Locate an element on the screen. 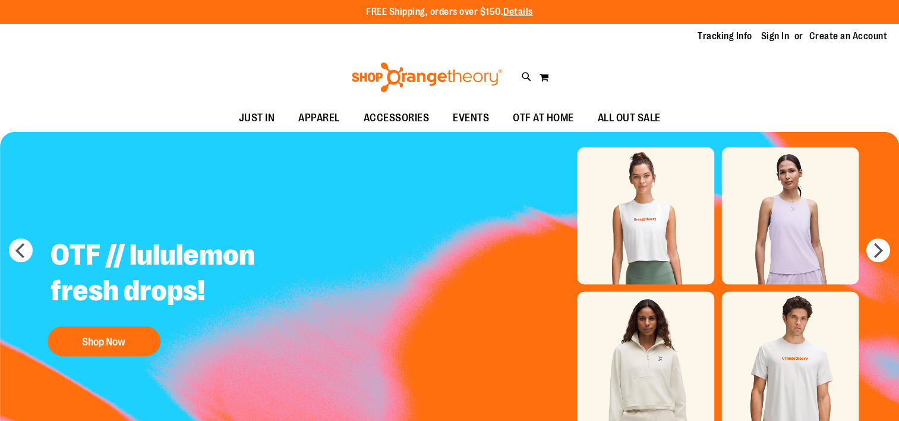 Image resolution: width=899 pixels, height=421 pixels. button: prev is located at coordinates (21, 250).